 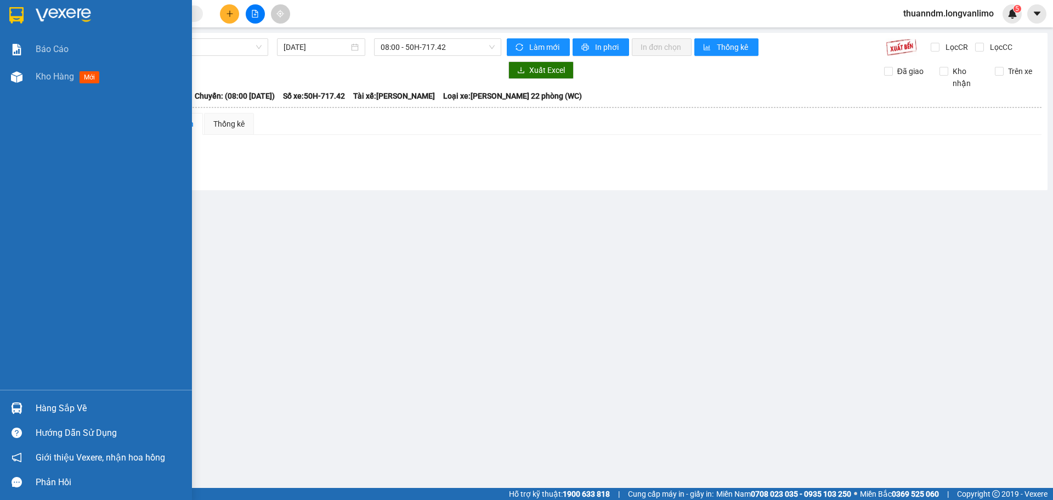 I want to click on span: mới, so click(x=89, y=77).